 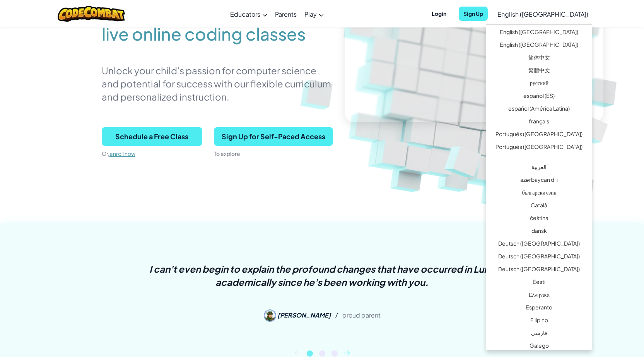 What do you see at coordinates (538, 168) in the screenshot?
I see `a: العربية` at bounding box center [538, 168].